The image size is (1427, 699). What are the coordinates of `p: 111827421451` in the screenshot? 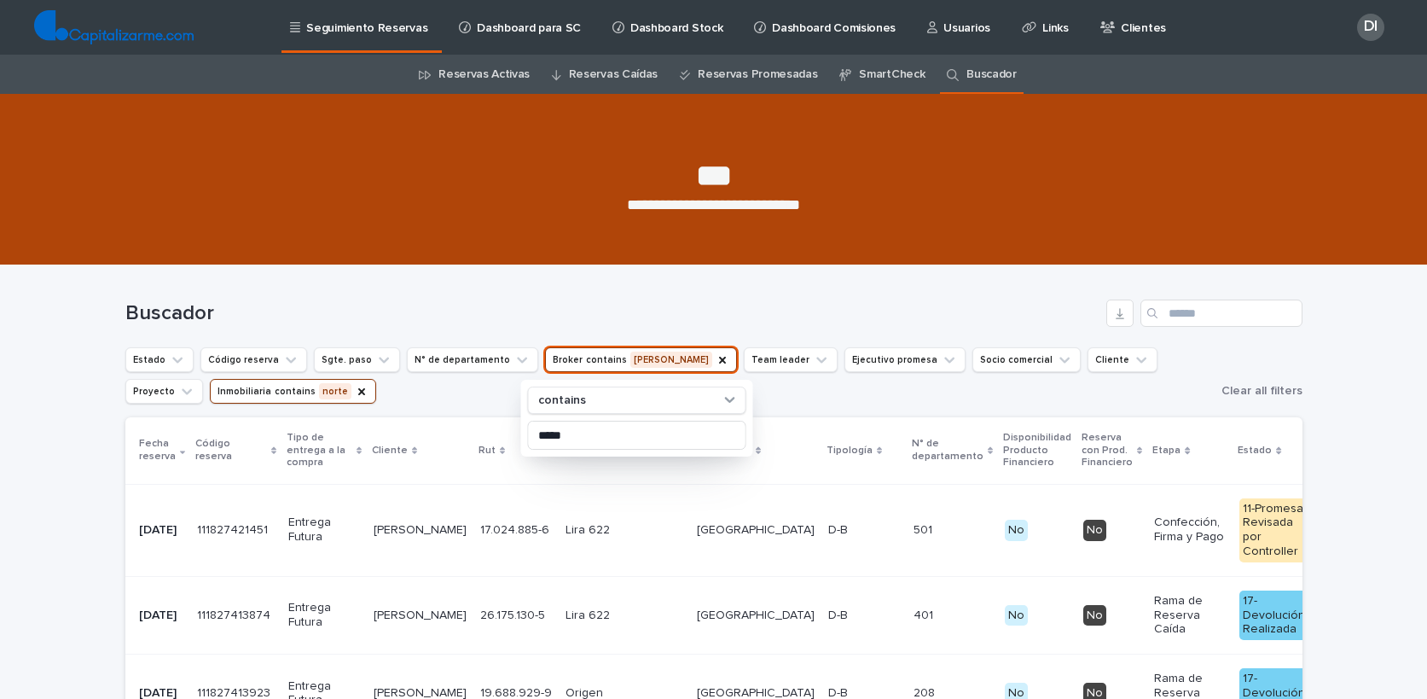 It's located at (234, 528).